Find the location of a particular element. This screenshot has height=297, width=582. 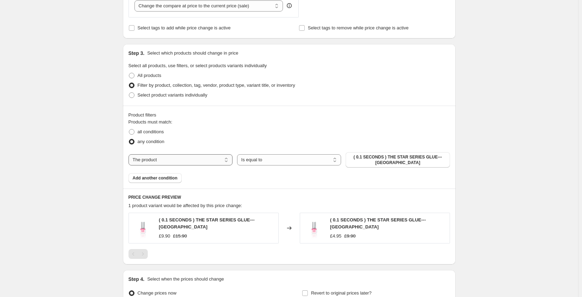

span: Select product variants individually is located at coordinates (172, 95).